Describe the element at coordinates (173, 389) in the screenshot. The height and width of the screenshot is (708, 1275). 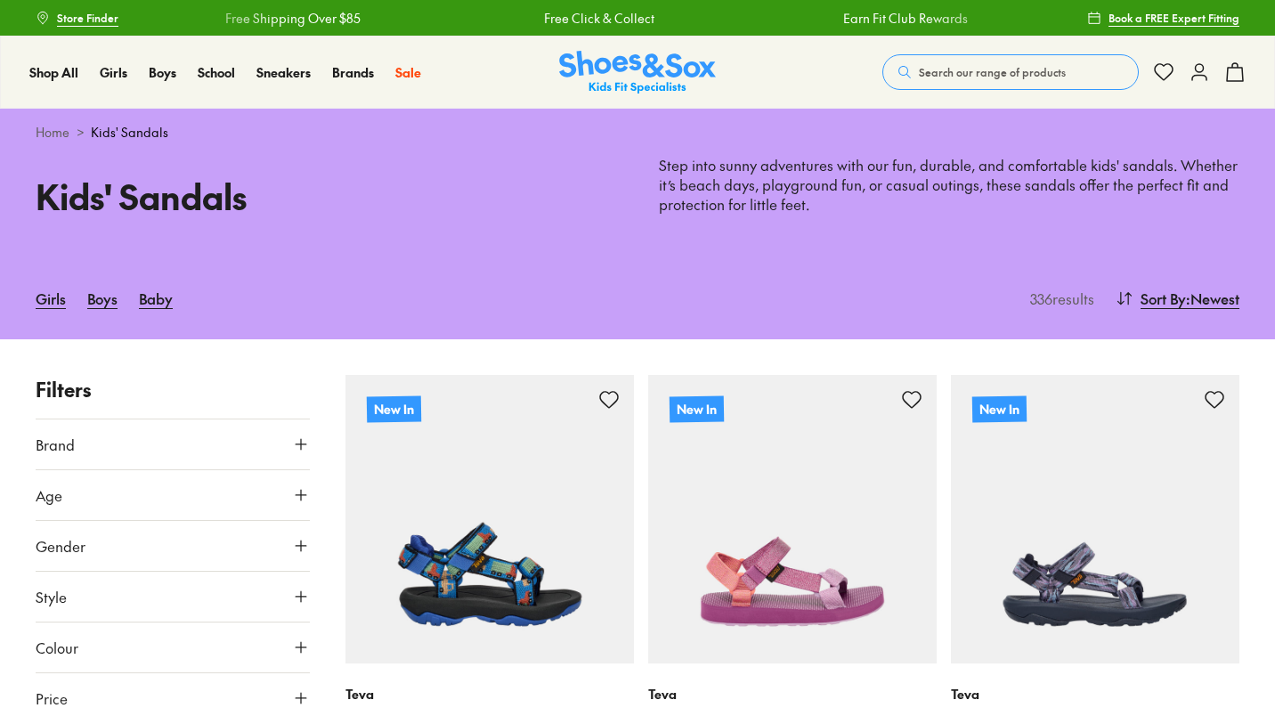
I see `p: Filters` at that location.